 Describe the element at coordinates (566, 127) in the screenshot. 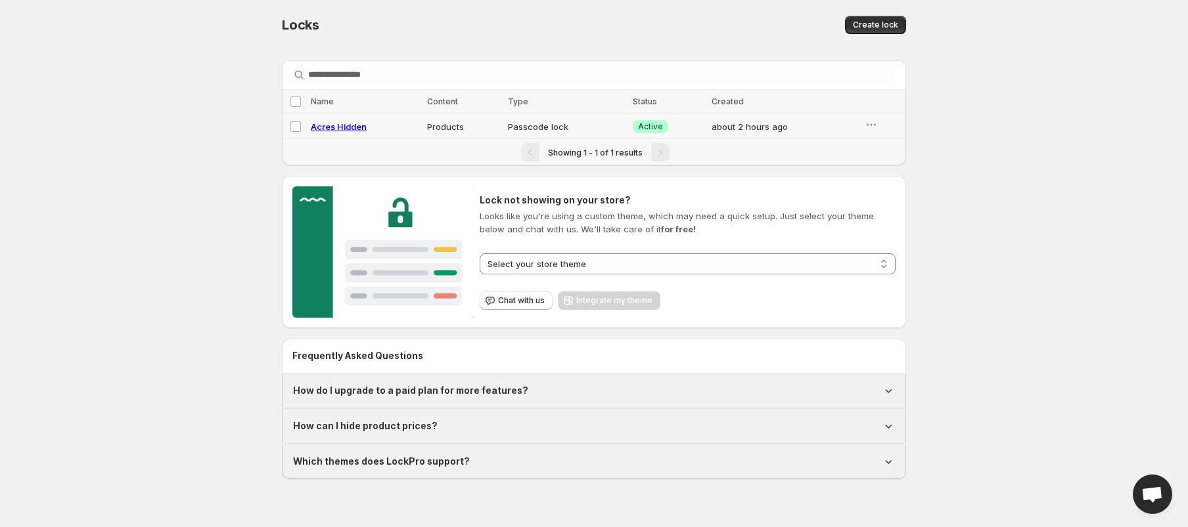

I see `td: Passcode lock` at that location.